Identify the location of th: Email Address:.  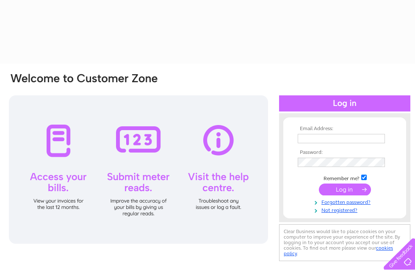
(345, 129).